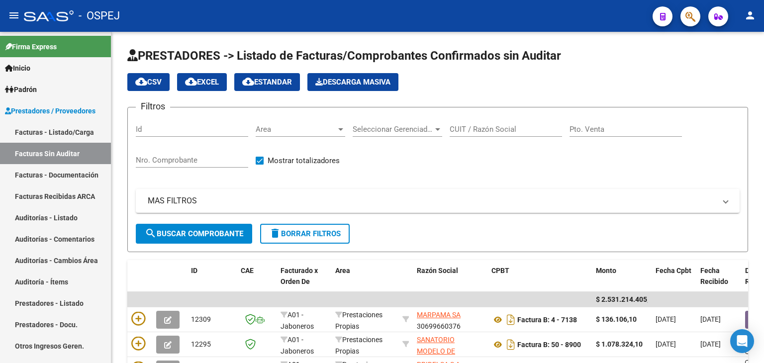 This screenshot has height=363, width=764. I want to click on datatable-header-cell: Facturado x Orden De, so click(304, 282).